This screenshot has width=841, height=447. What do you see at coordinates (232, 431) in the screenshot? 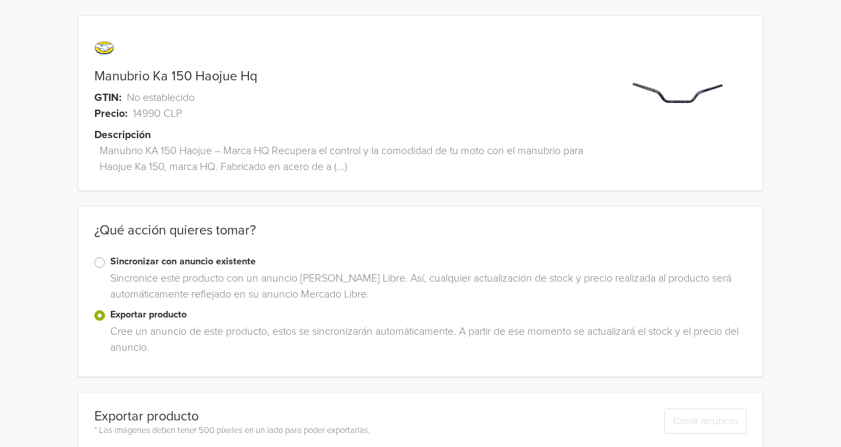
I see `div: * Las imágenes deben tener 500 píxeles en un lado para poder exportarlas.` at bounding box center [232, 431].